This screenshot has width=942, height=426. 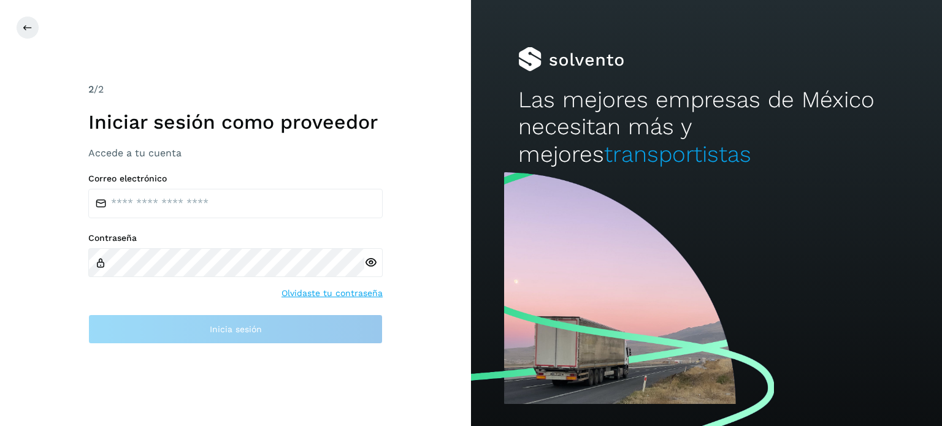 I want to click on span: transportistas, so click(x=678, y=154).